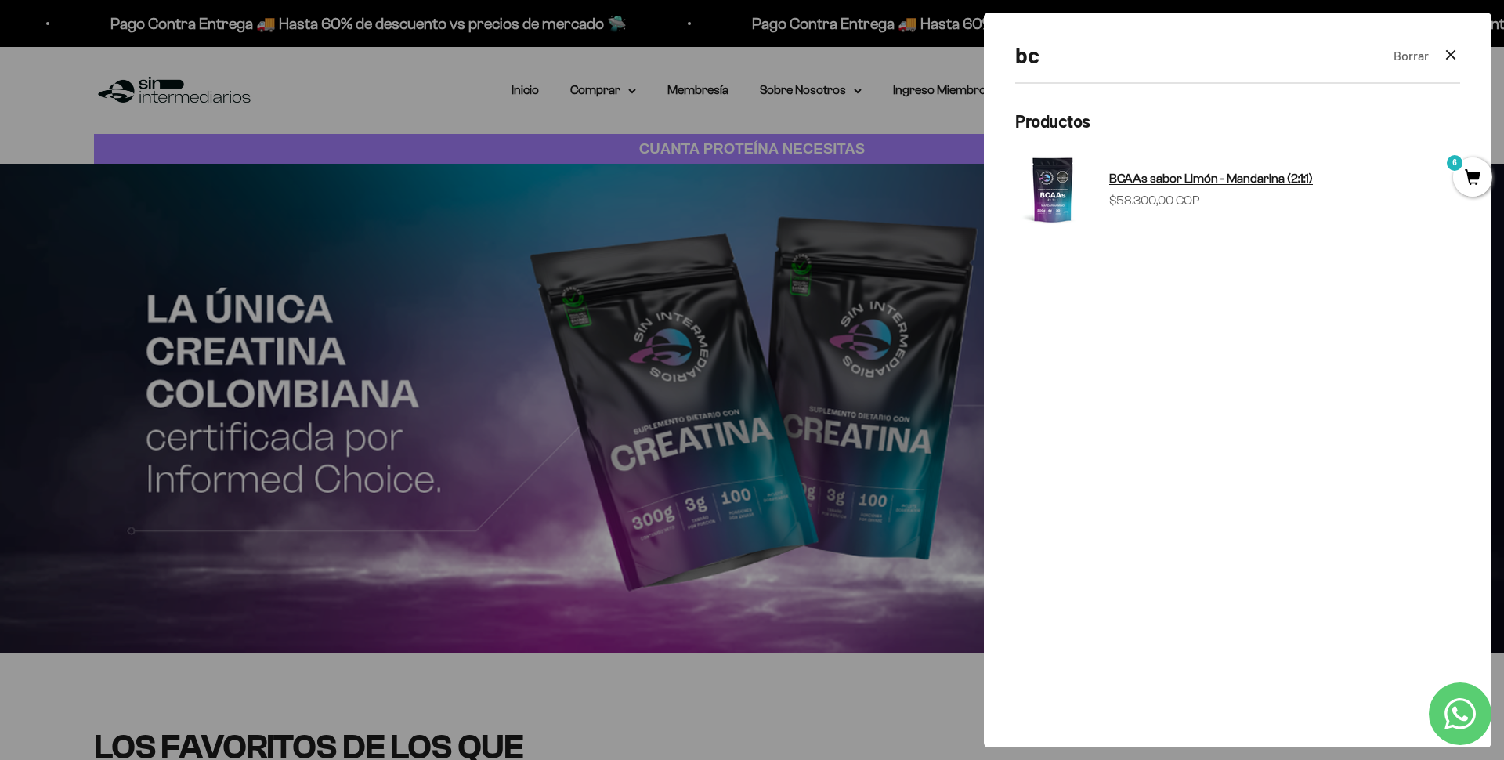 The width and height of the screenshot is (1504, 760). I want to click on button: Productos, so click(1053, 121).